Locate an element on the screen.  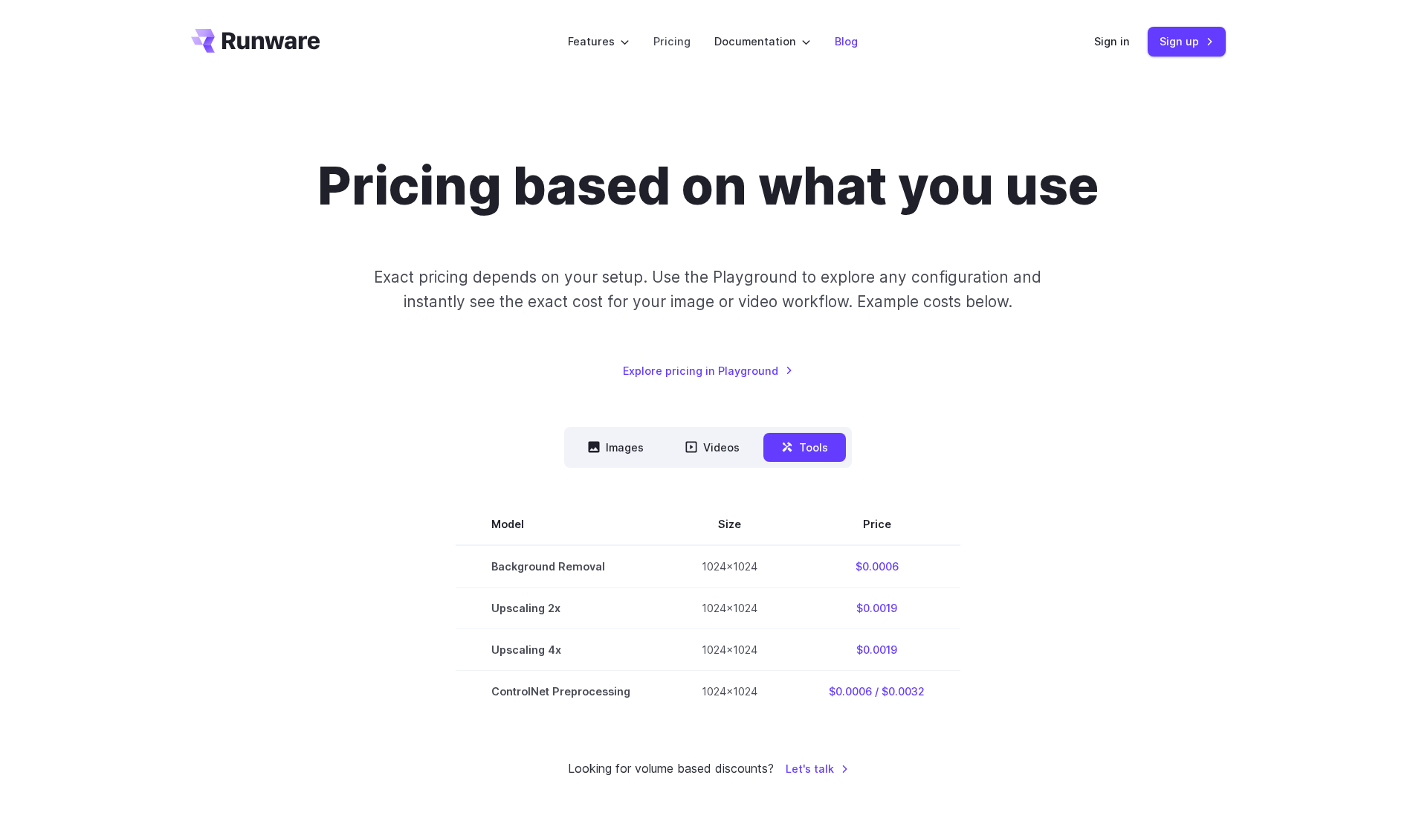
h1: Pricing based on what you use is located at coordinates (708, 186).